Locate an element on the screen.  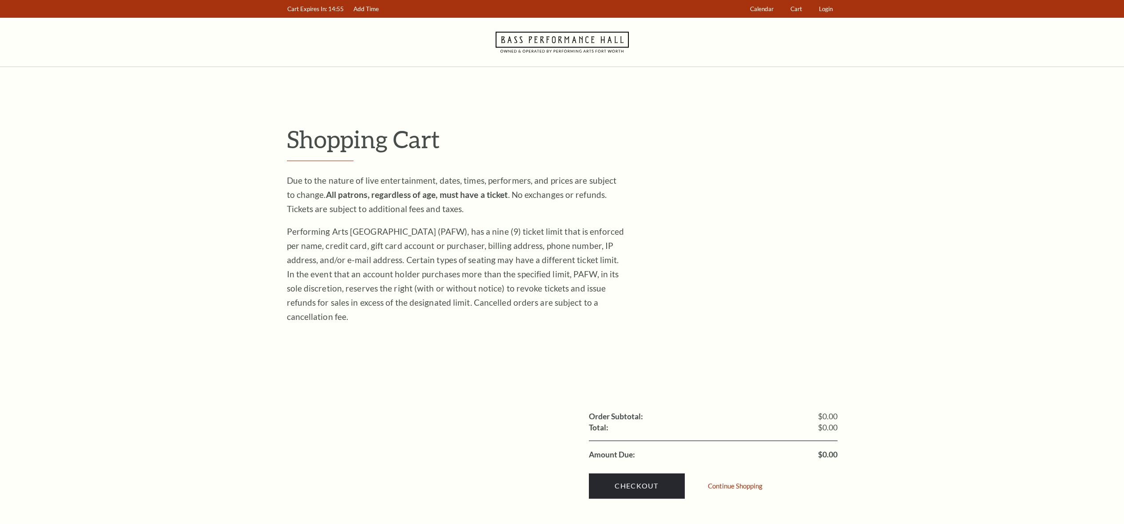
span: Calendar is located at coordinates (761, 9).